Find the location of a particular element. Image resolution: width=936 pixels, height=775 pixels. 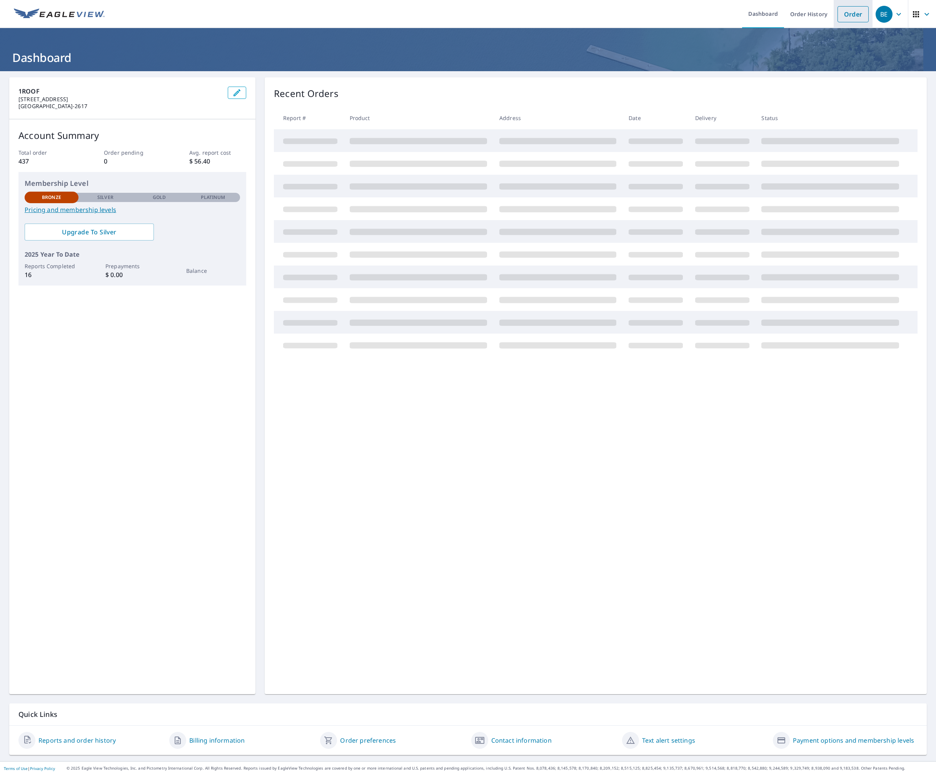

span: Upgrade To Silver is located at coordinates (89, 232).